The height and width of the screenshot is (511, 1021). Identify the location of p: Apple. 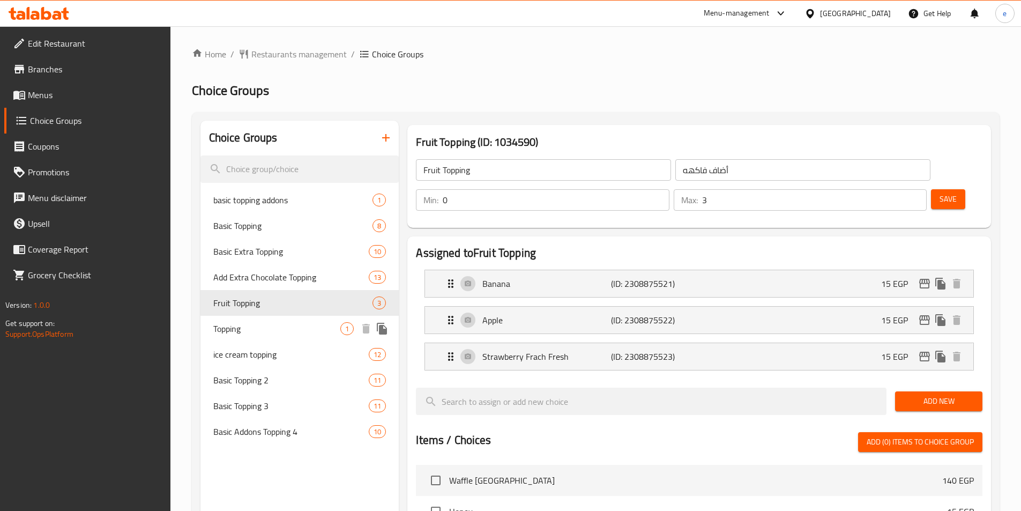
(546, 320).